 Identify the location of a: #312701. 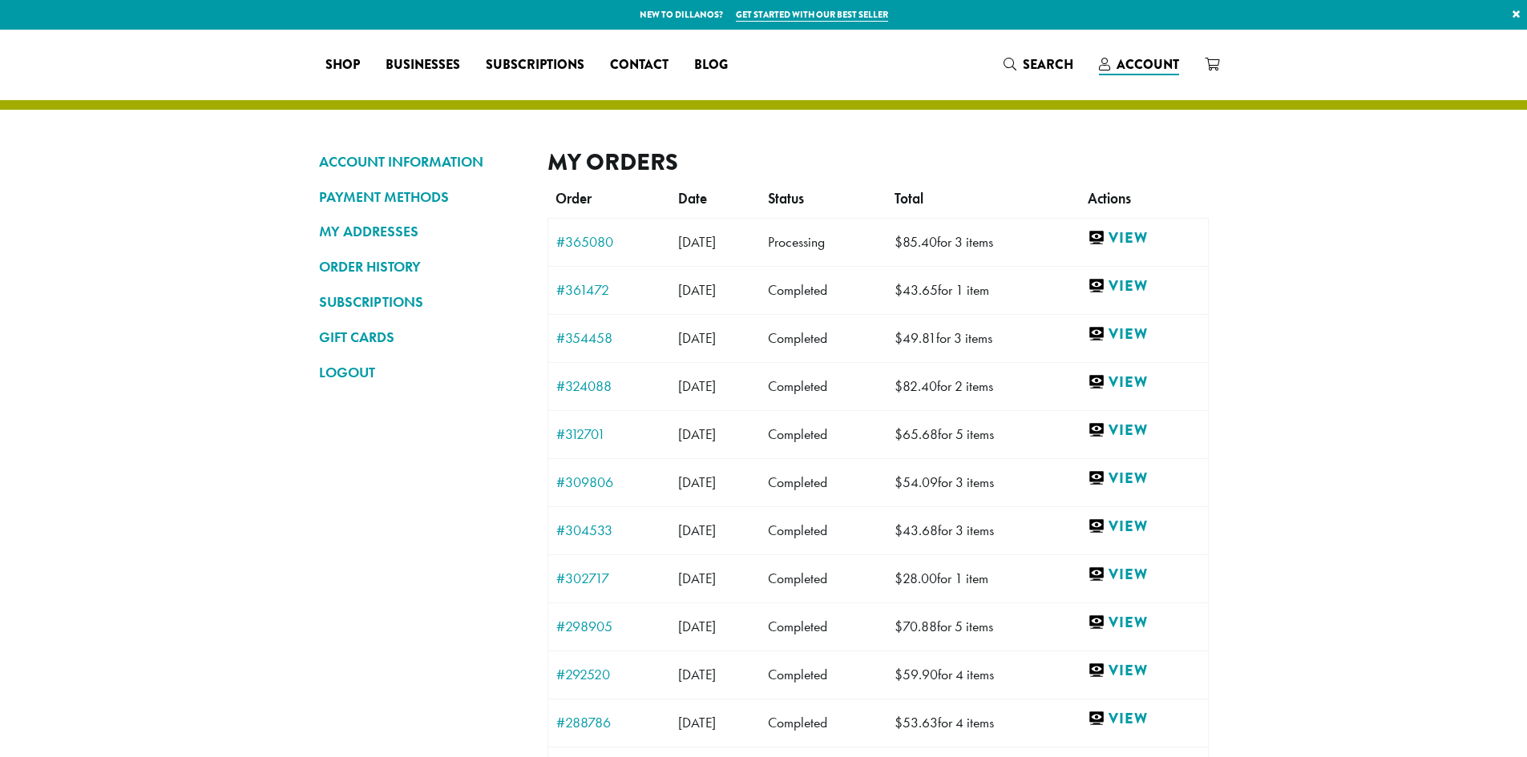
(609, 434).